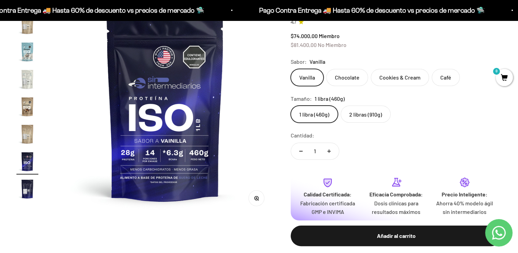  I want to click on p: Fabricación certificada GMP e INVIMA, so click(328, 207).